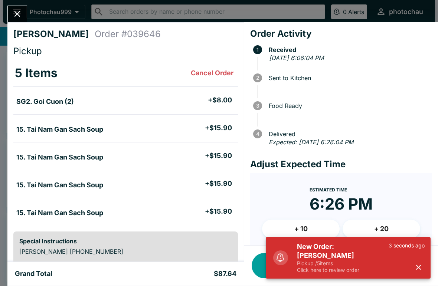  Describe the element at coordinates (212, 73) in the screenshot. I see `button: Cancel Order` at that location.